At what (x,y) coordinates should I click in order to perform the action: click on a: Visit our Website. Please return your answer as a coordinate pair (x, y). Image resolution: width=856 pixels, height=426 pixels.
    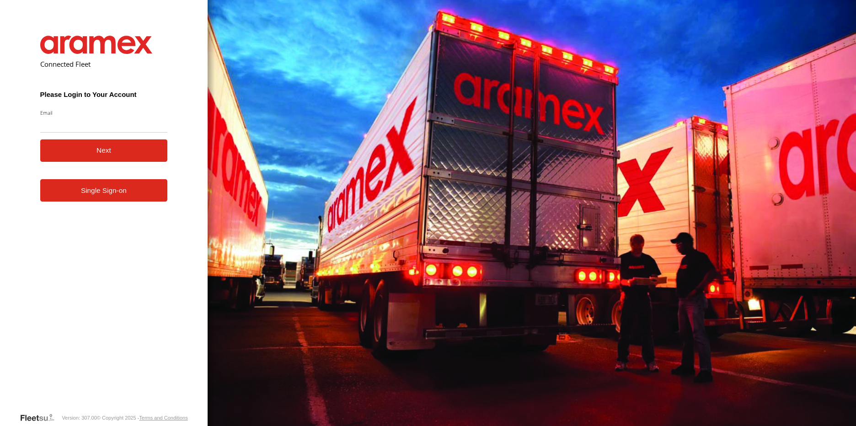
    Looking at the image, I should click on (41, 418).